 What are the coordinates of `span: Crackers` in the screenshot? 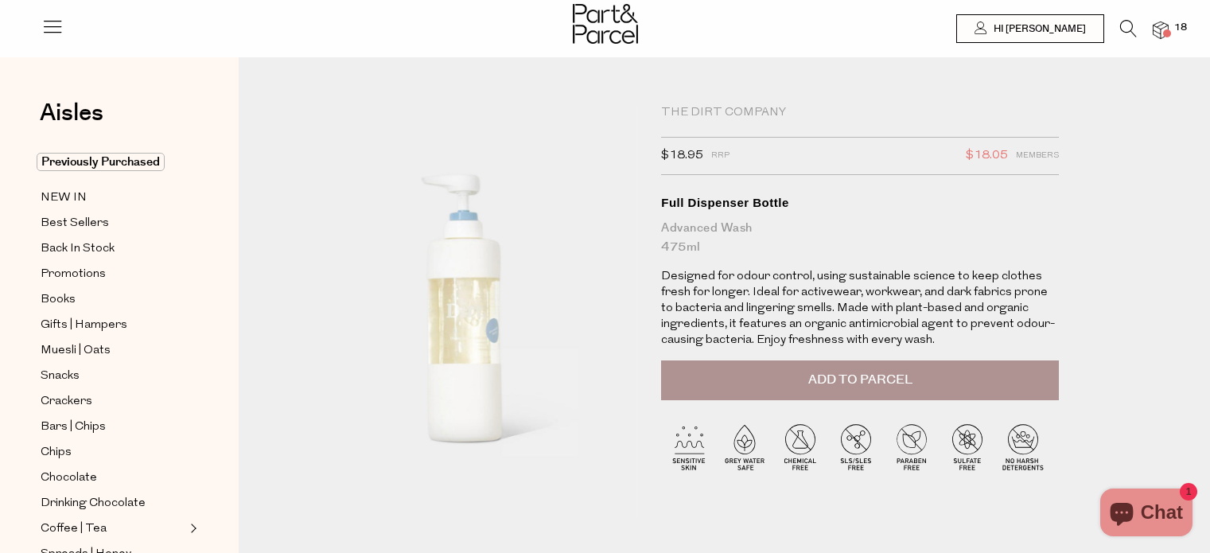 It's located at (66, 402).